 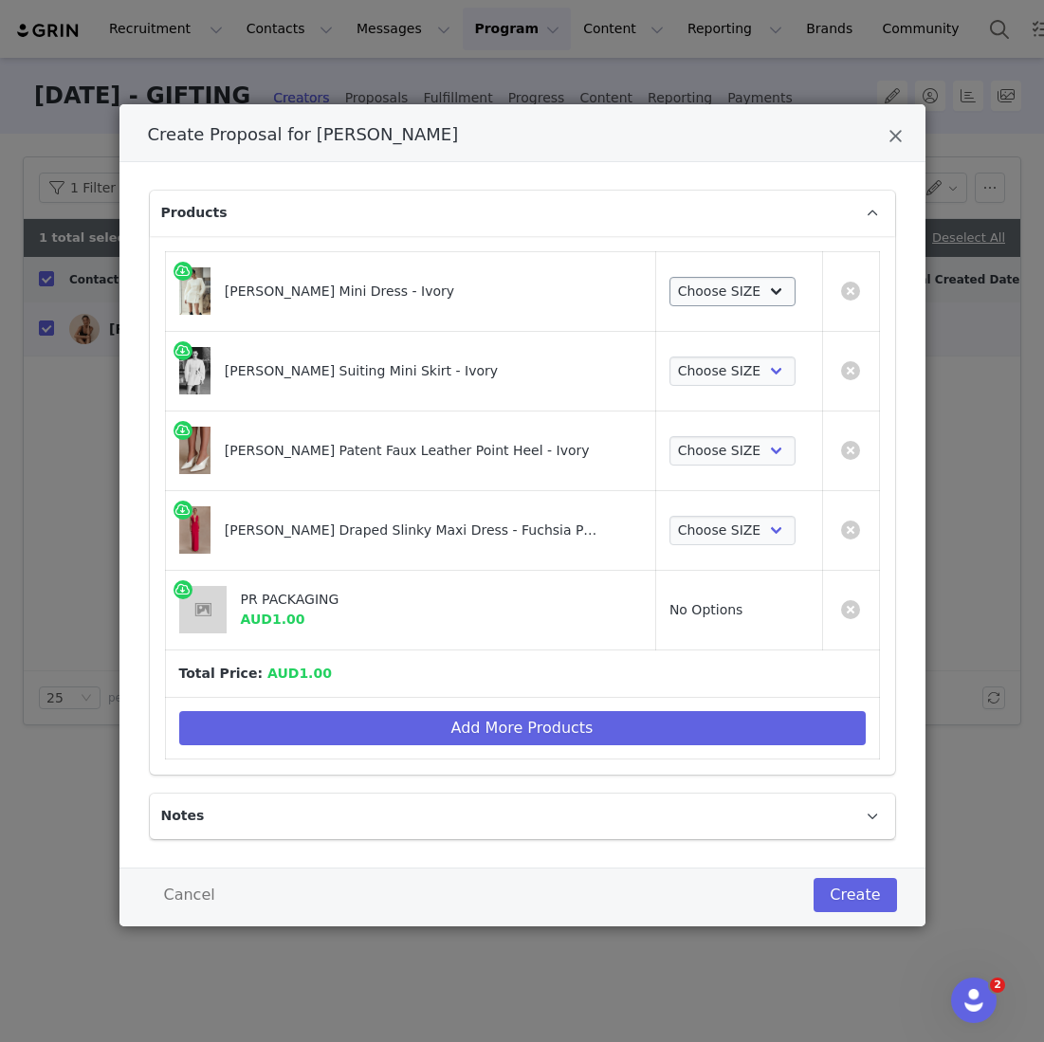 What do you see at coordinates (522, 728) in the screenshot?
I see `button: Add More Products` at bounding box center [522, 728].